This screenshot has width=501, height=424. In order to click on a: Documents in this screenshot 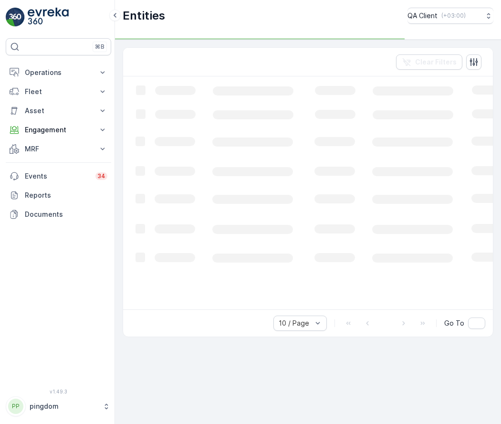, I will do `click(58, 214)`.